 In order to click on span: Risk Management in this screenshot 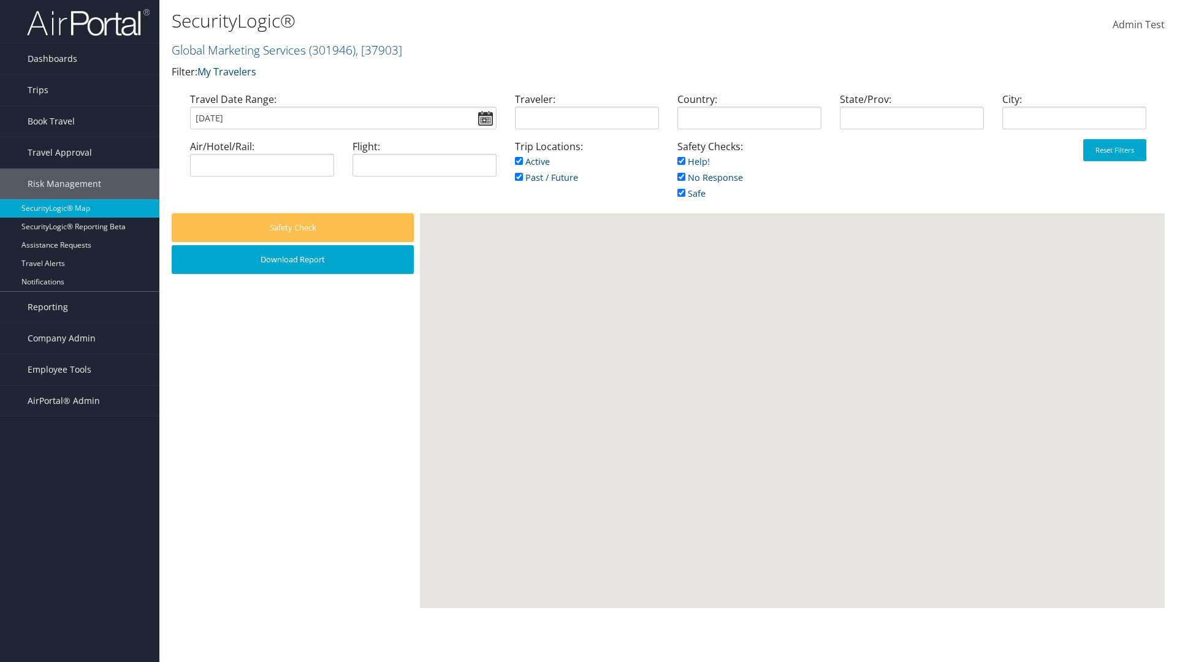, I will do `click(64, 184)`.